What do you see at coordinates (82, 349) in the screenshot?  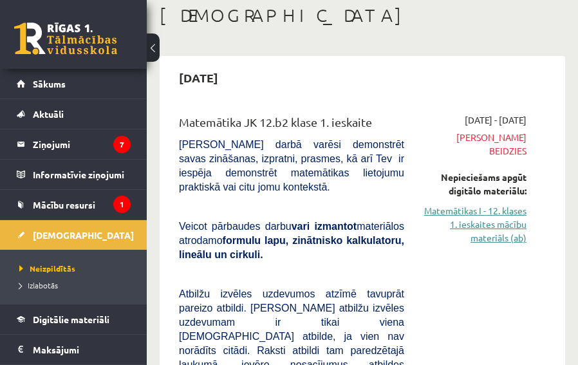 I see `legend: Maksājumi` at bounding box center [82, 349].